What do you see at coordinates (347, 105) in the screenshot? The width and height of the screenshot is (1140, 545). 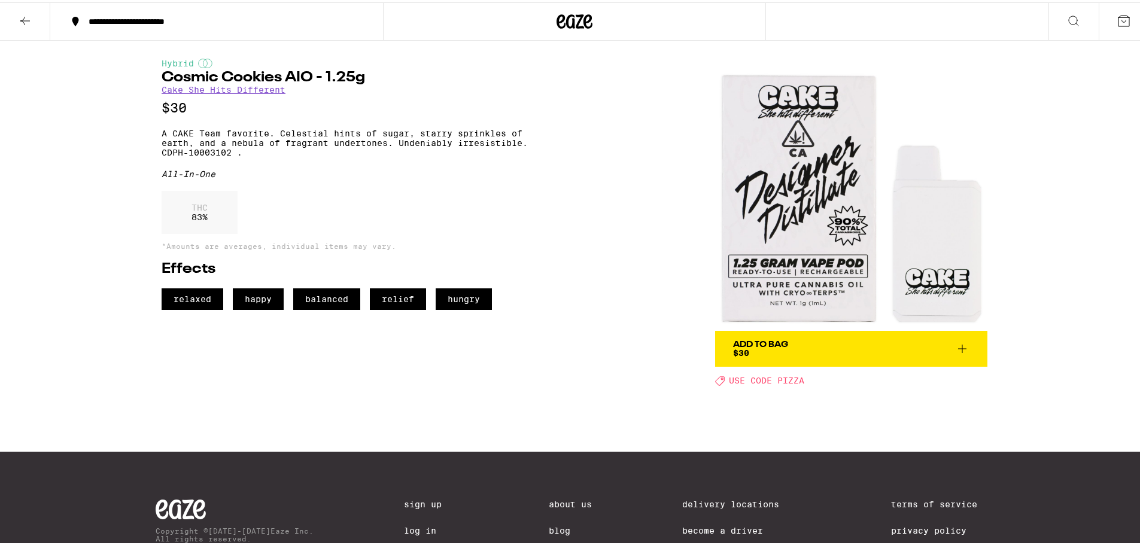 I see `p: $30` at bounding box center [347, 105].